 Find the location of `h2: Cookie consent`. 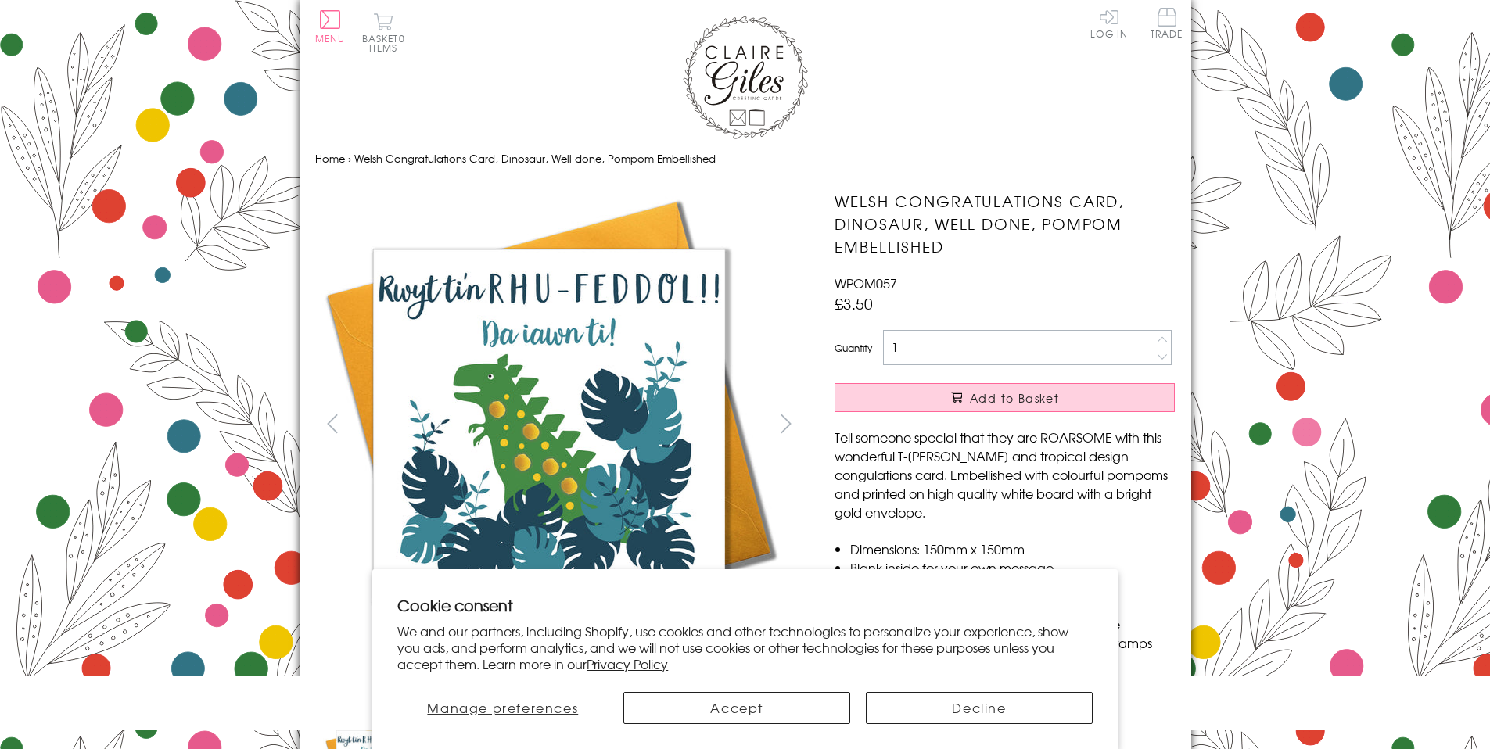

h2: Cookie consent is located at coordinates (745, 606).